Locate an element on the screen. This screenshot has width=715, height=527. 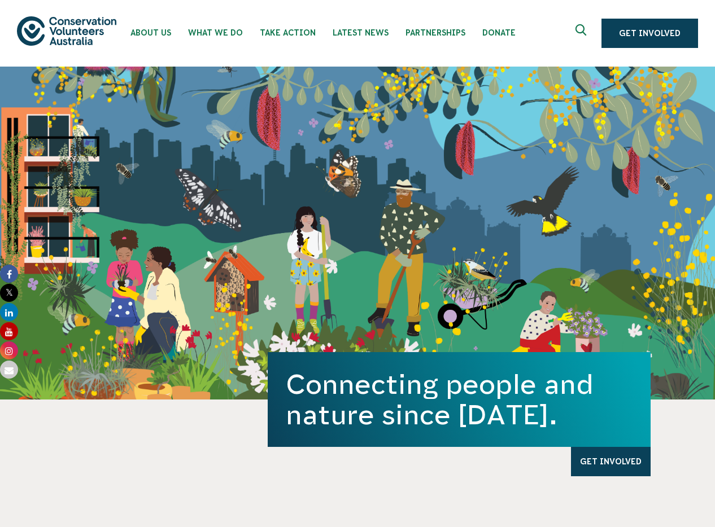
span: What We Do is located at coordinates (215, 33).